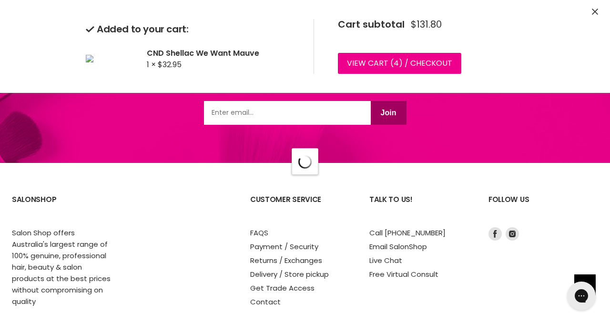 The width and height of the screenshot is (610, 323). What do you see at coordinates (19, 18) in the screenshot?
I see `button: Open gorgias live chat` at bounding box center [19, 18].